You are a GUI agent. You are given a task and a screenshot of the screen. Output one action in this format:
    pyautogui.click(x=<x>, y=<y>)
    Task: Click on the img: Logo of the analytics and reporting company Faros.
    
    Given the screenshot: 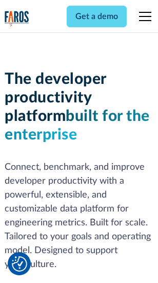 What is the action you would take?
    pyautogui.click(x=17, y=19)
    